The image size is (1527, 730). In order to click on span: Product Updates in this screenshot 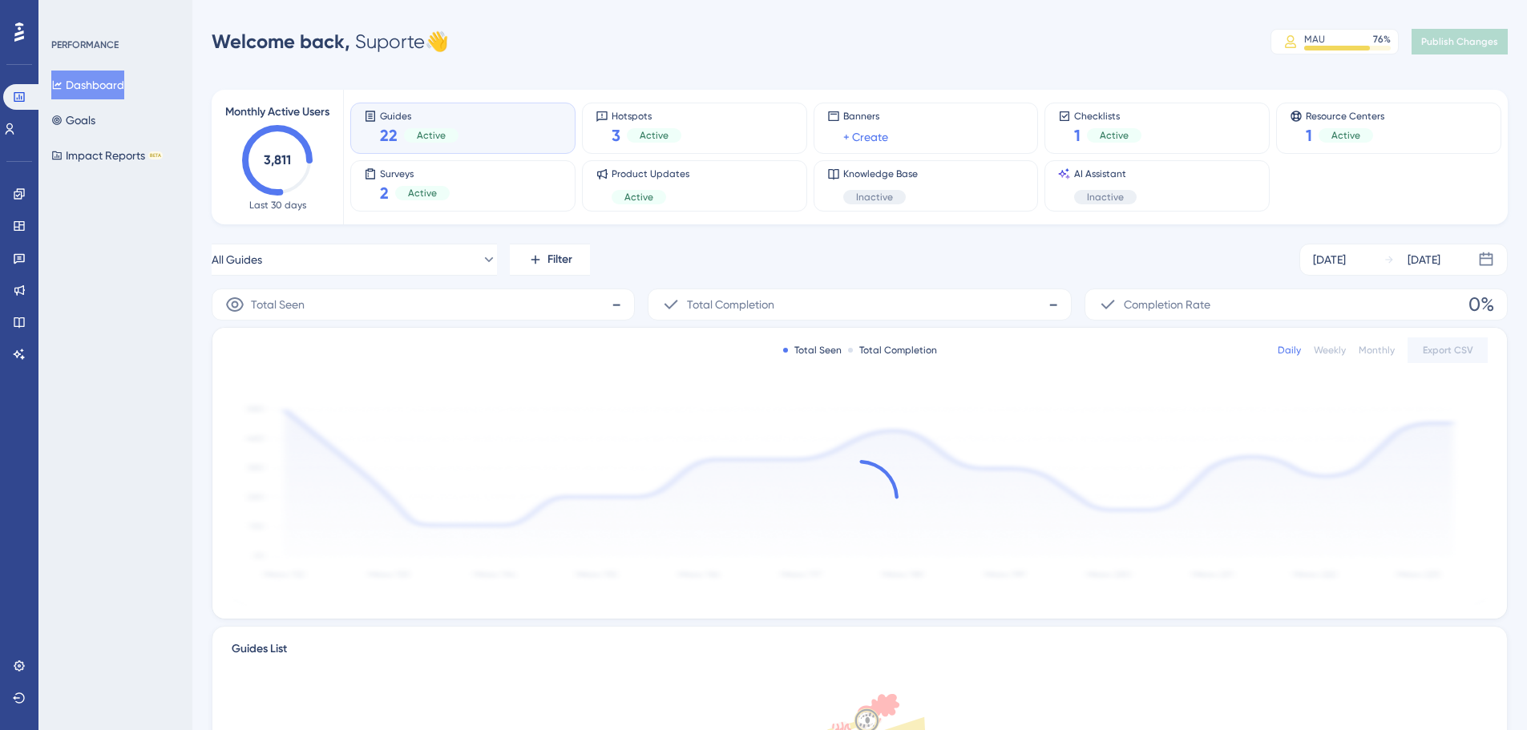, I will do `click(650, 174)`.